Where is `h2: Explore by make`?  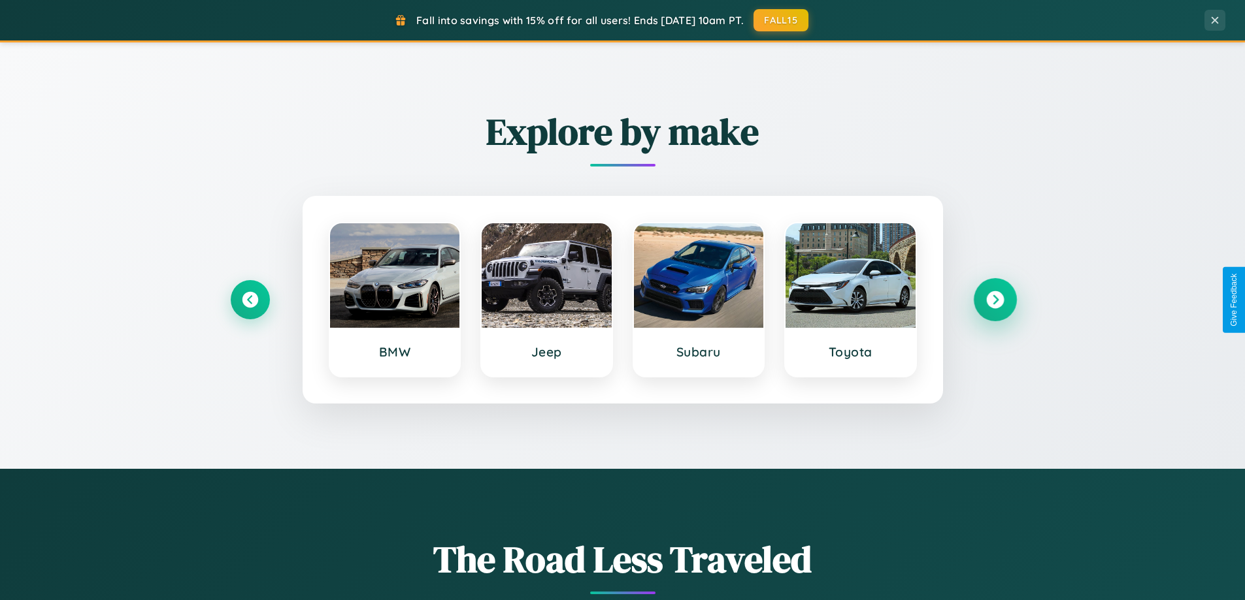 h2: Explore by make is located at coordinates (623, 131).